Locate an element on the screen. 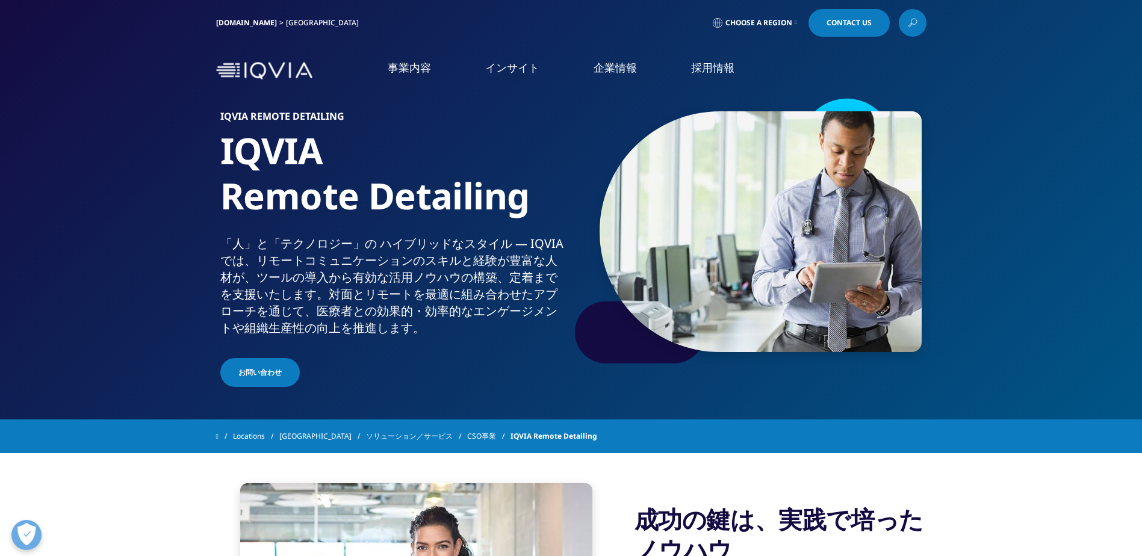 This screenshot has width=1142, height=556. a: CSO事業 is located at coordinates (489, 436).